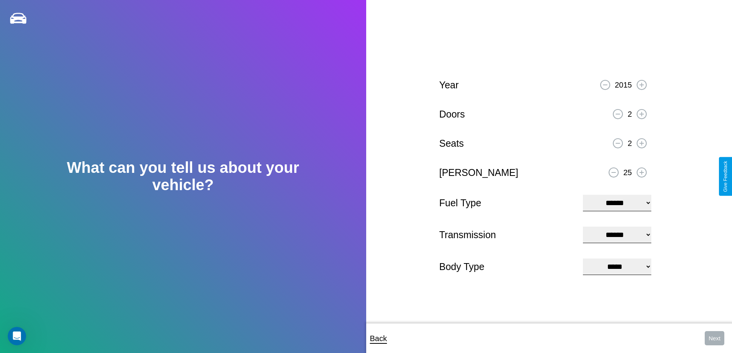 The width and height of the screenshot is (732, 353). Describe the element at coordinates (507, 267) in the screenshot. I see `p: Body Type` at that location.